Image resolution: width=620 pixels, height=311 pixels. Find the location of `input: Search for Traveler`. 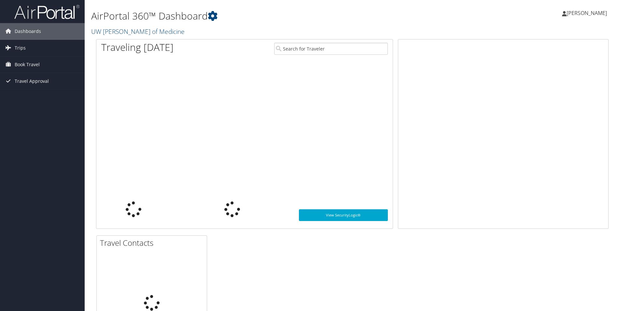

input: Search for Traveler is located at coordinates (331, 49).